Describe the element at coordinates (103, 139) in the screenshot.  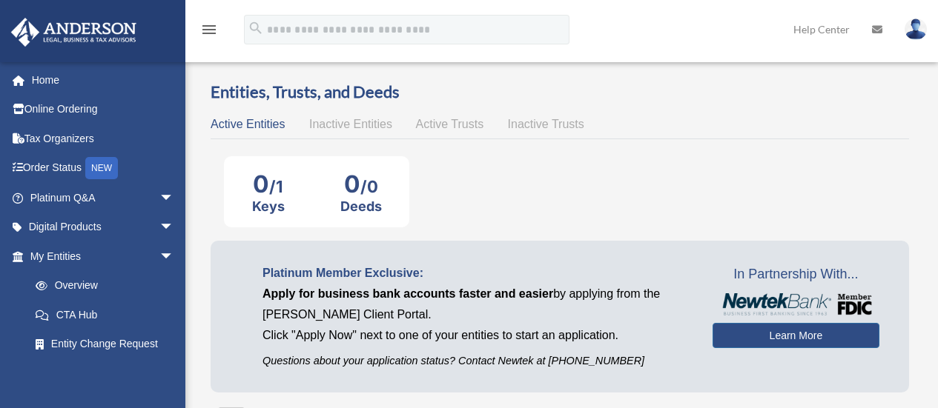
I see `a: Tax Organizers` at that location.